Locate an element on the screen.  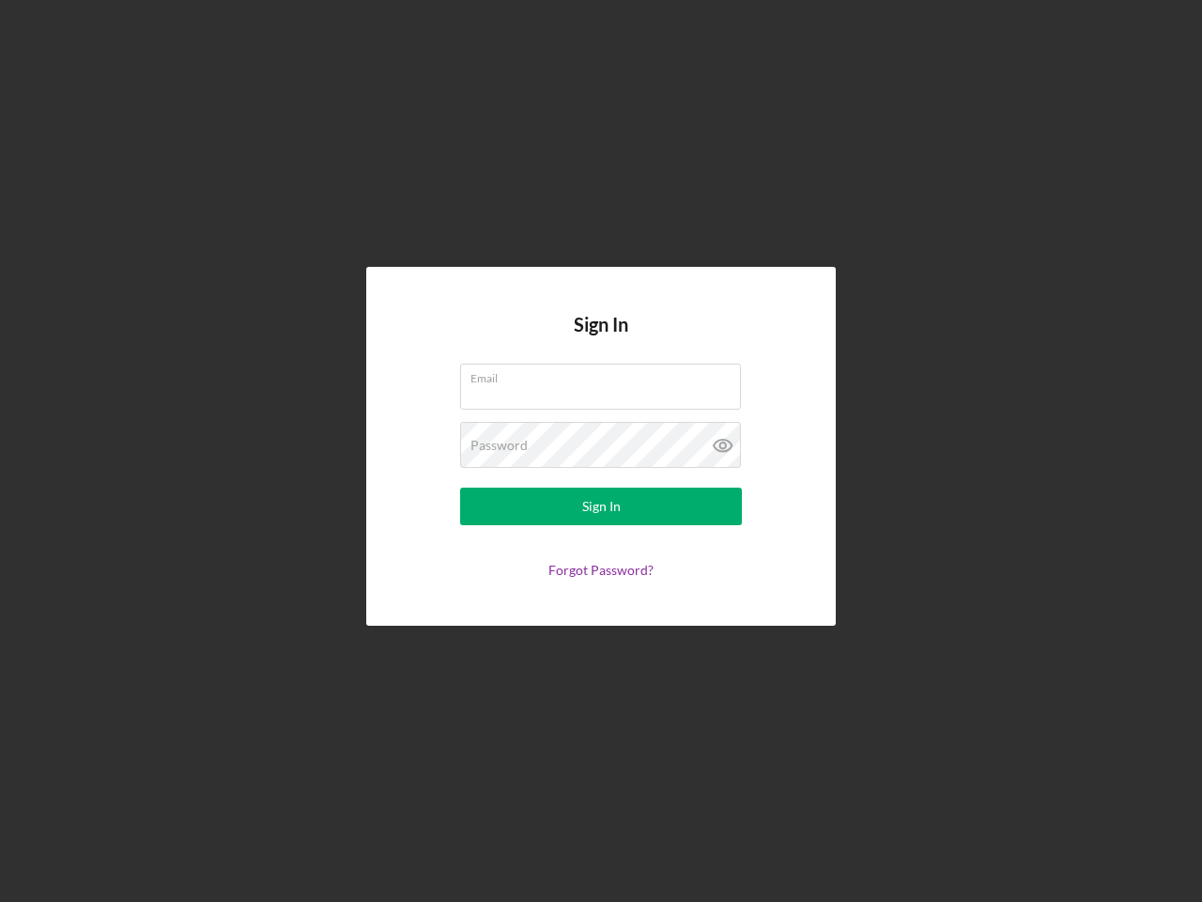
label: Email is located at coordinates (606, 375).